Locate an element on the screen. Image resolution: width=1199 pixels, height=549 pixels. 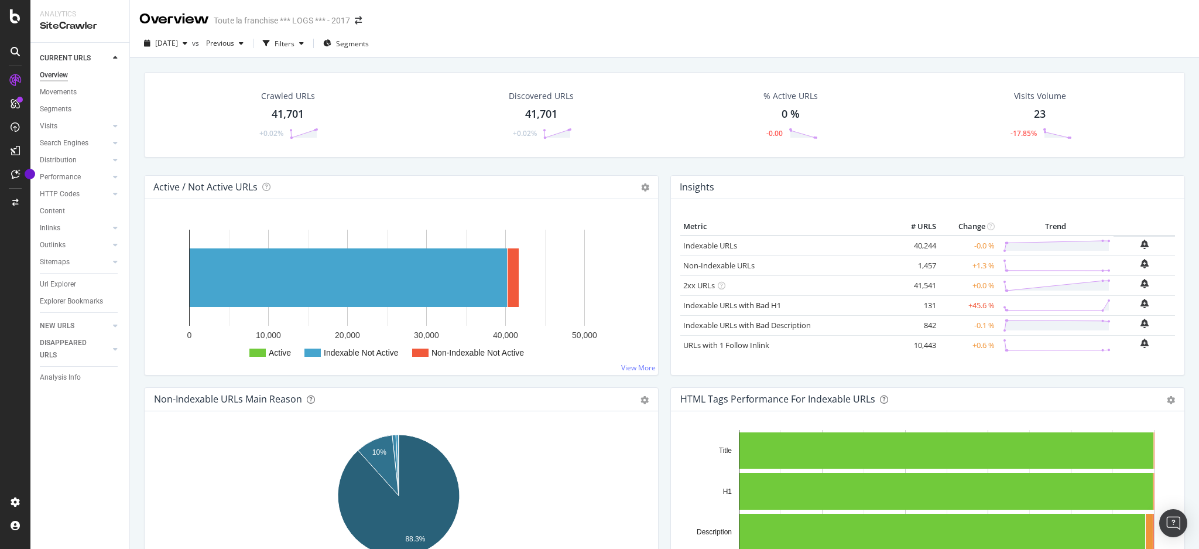
div: DISAPPEARED URLS is located at coordinates (69, 349).